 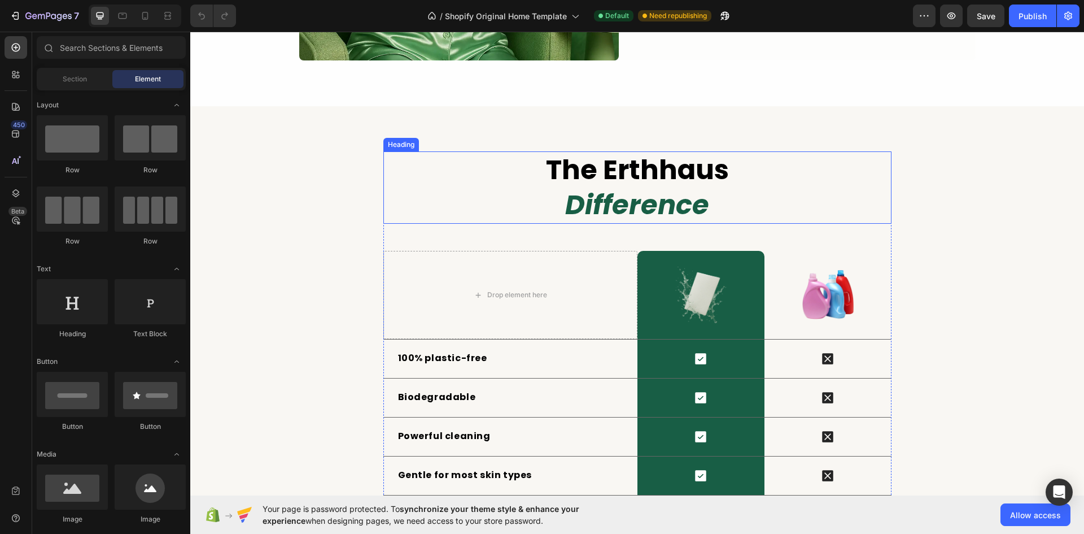 What do you see at coordinates (18, 211) in the screenshot?
I see `div: Beta` at bounding box center [18, 211].